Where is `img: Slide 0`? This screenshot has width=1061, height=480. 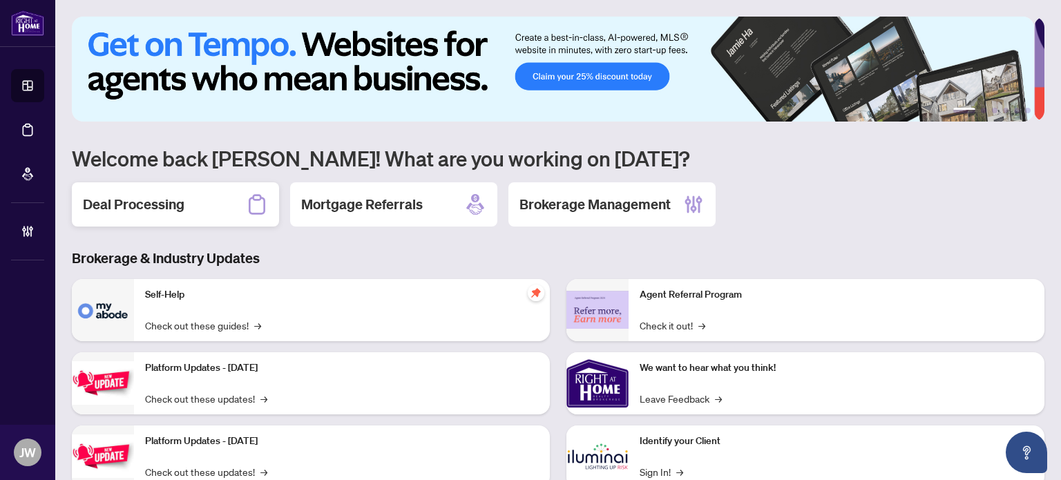
img: Slide 0 is located at coordinates (552, 69).